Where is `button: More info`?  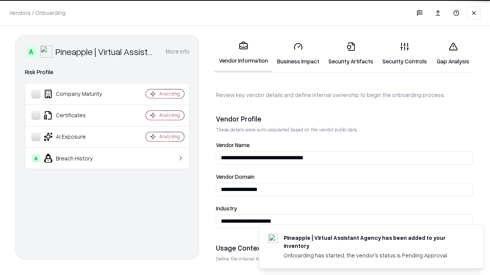
button: More info is located at coordinates (177, 52).